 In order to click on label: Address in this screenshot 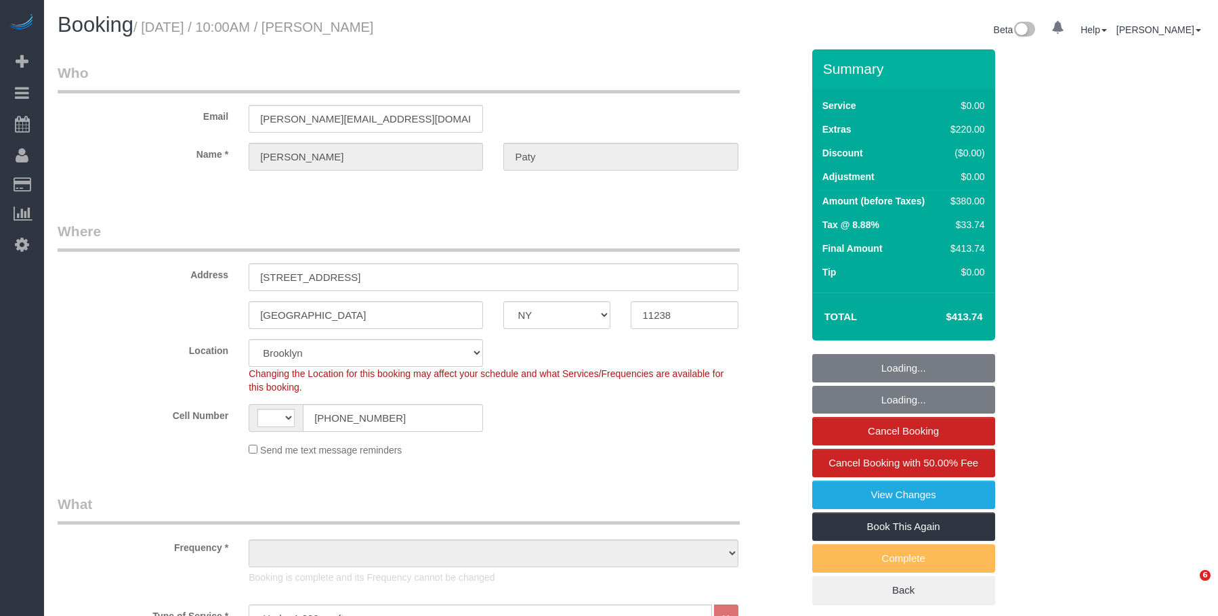, I will do `click(143, 272)`.